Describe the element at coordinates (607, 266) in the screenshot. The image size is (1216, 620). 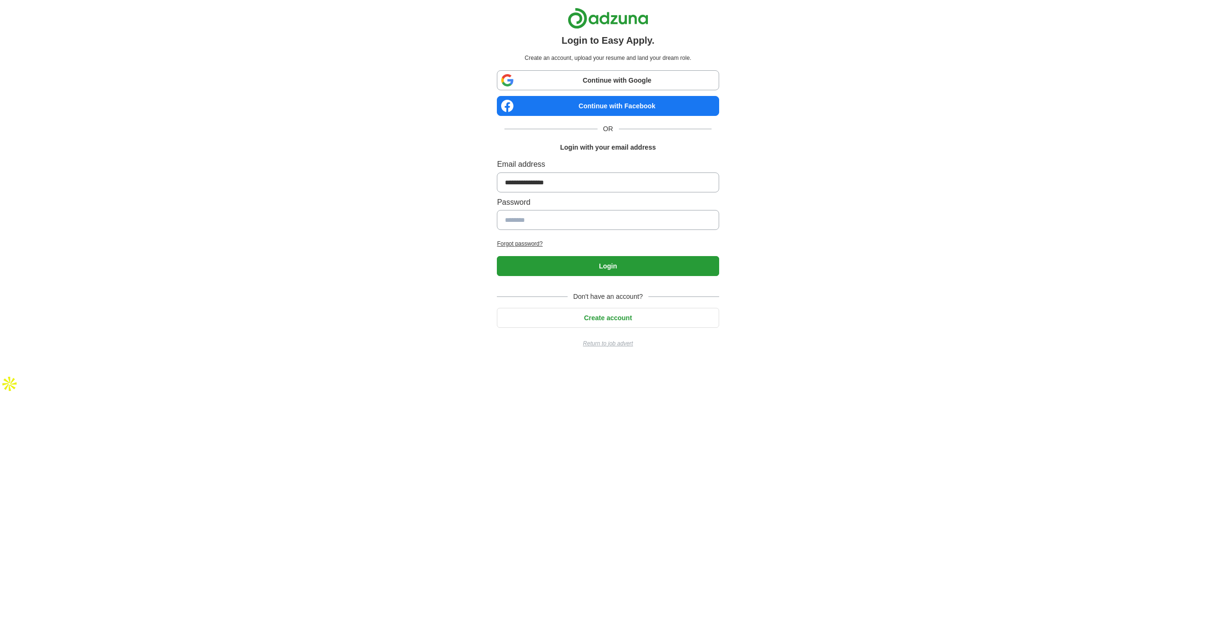
I see `button: Login` at that location.